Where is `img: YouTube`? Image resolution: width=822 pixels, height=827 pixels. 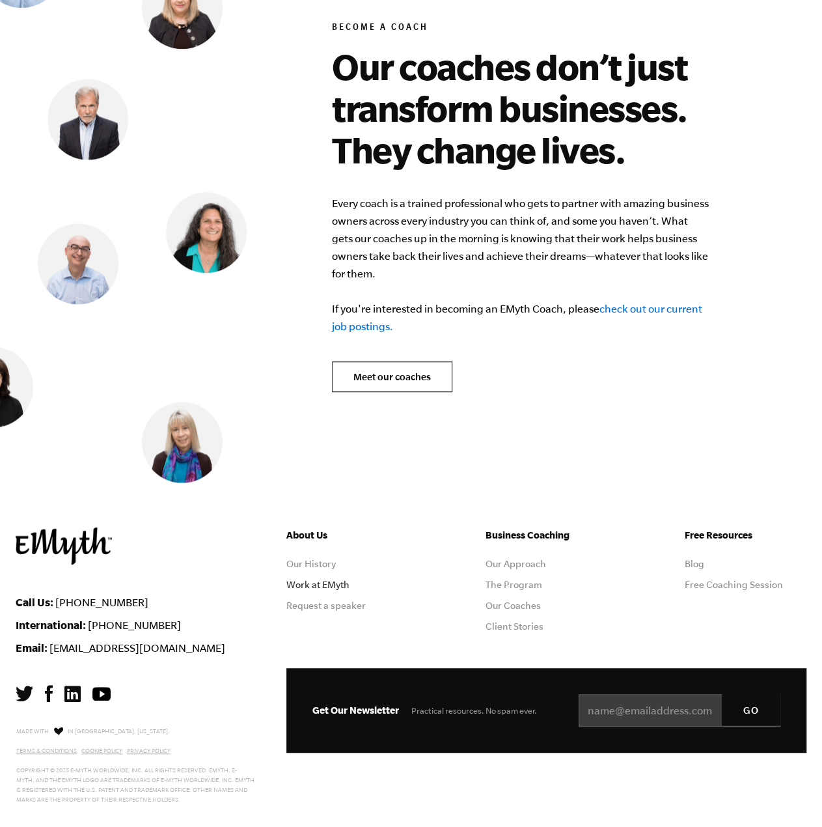 img: YouTube is located at coordinates (102, 694).